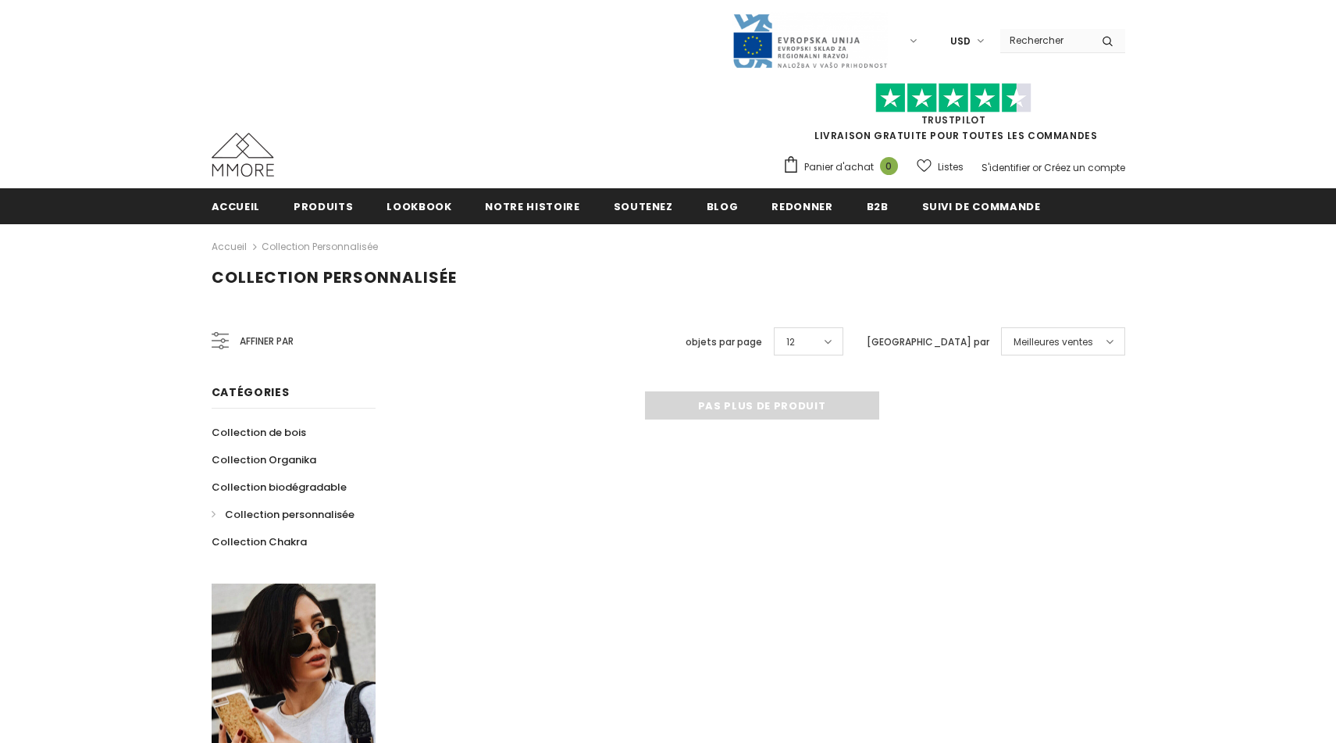 Image resolution: width=1336 pixels, height=743 pixels. What do you see at coordinates (961, 41) in the screenshot?
I see `span: USD` at bounding box center [961, 41].